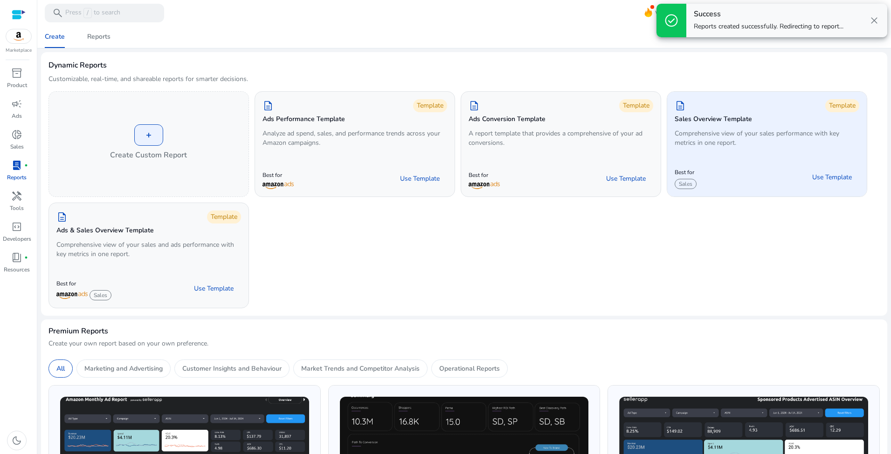 This screenshot has width=891, height=454. Describe the element at coordinates (671, 21) in the screenshot. I see `span: check_circle` at that location.